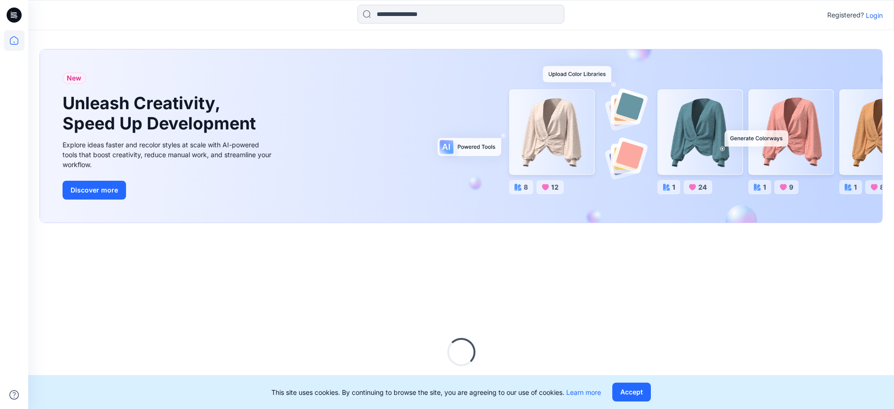 This screenshot has height=409, width=894. Describe the element at coordinates (874, 15) in the screenshot. I see `p: Login` at that location.